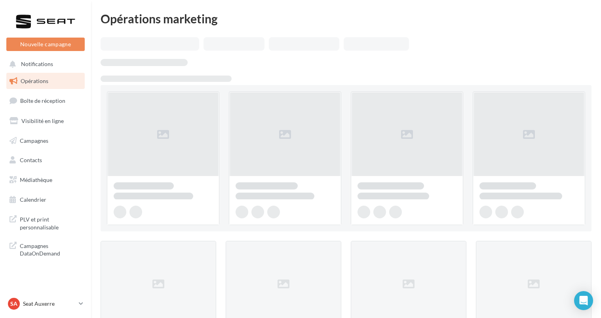 This screenshot has width=601, height=318. I want to click on a: Contacts, so click(46, 160).